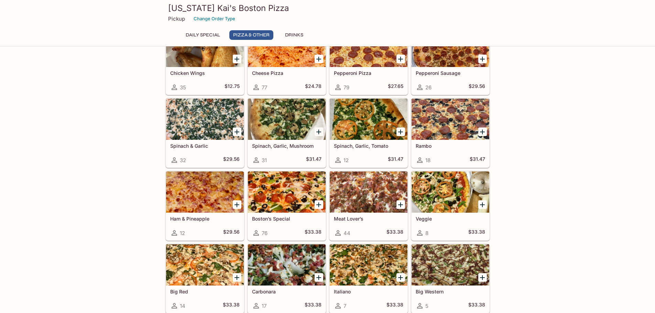 This screenshot has height=313, width=655. I want to click on button: Add Veggie, so click(482, 205).